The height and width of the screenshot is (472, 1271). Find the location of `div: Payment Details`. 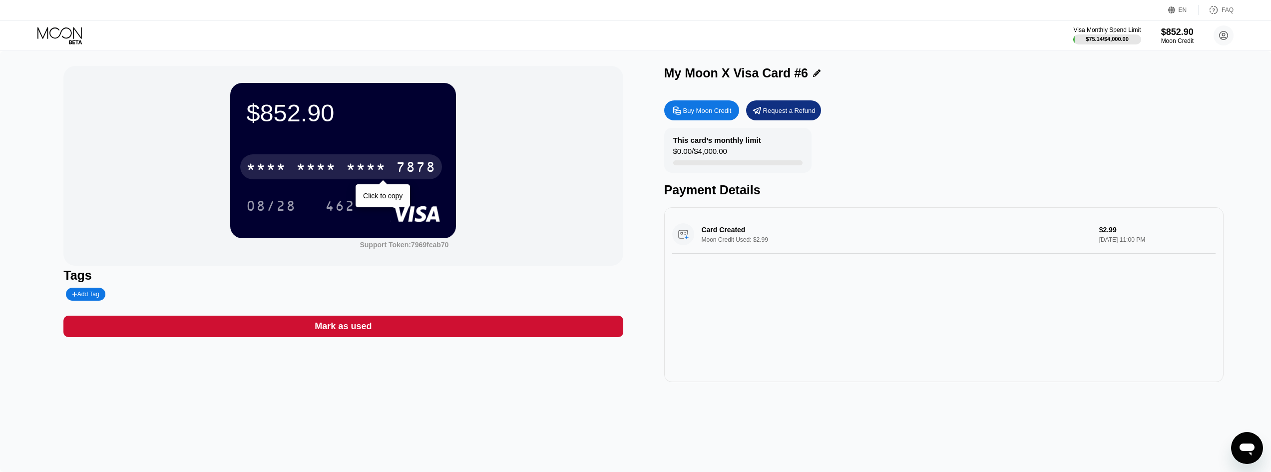

div: Payment Details is located at coordinates (944, 190).